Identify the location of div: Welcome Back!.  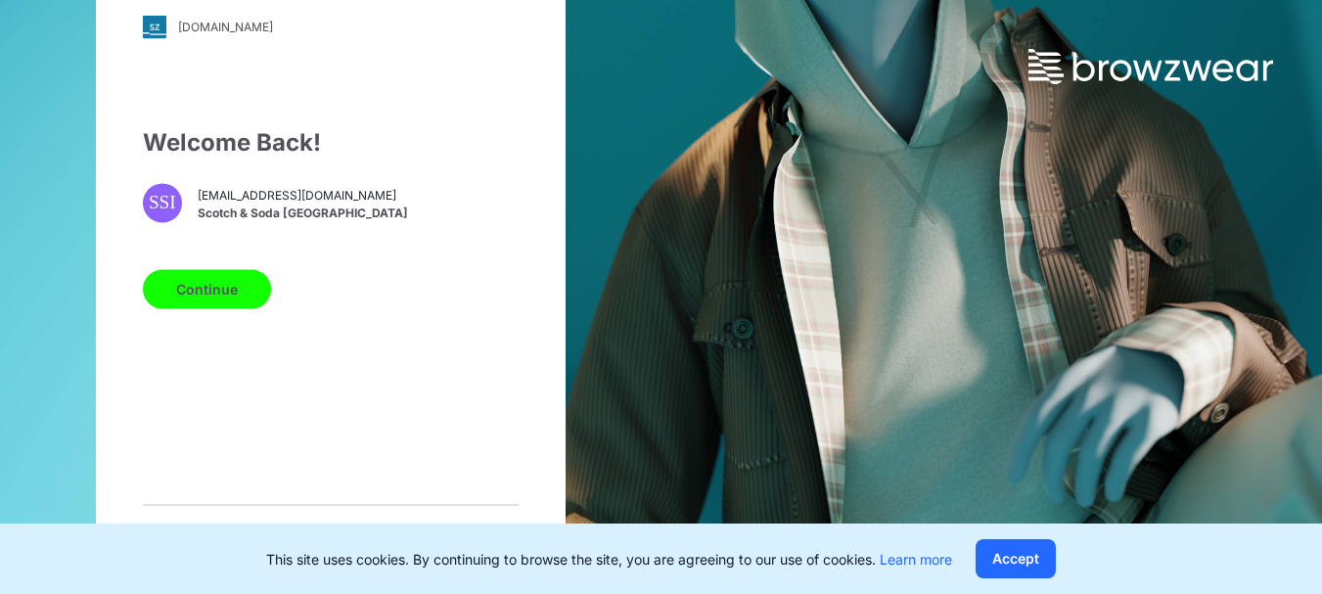
(331, 142).